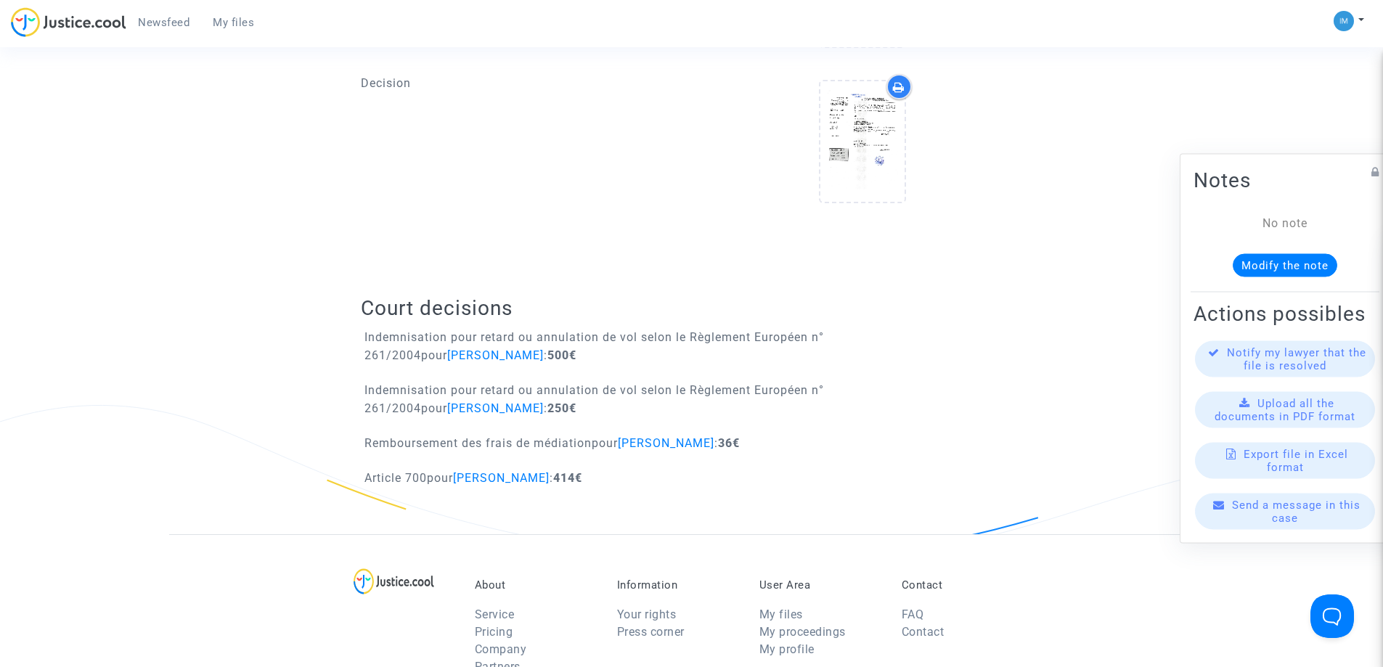 The image size is (1383, 667). Describe the element at coordinates (962, 585) in the screenshot. I see `p: Contact` at that location.